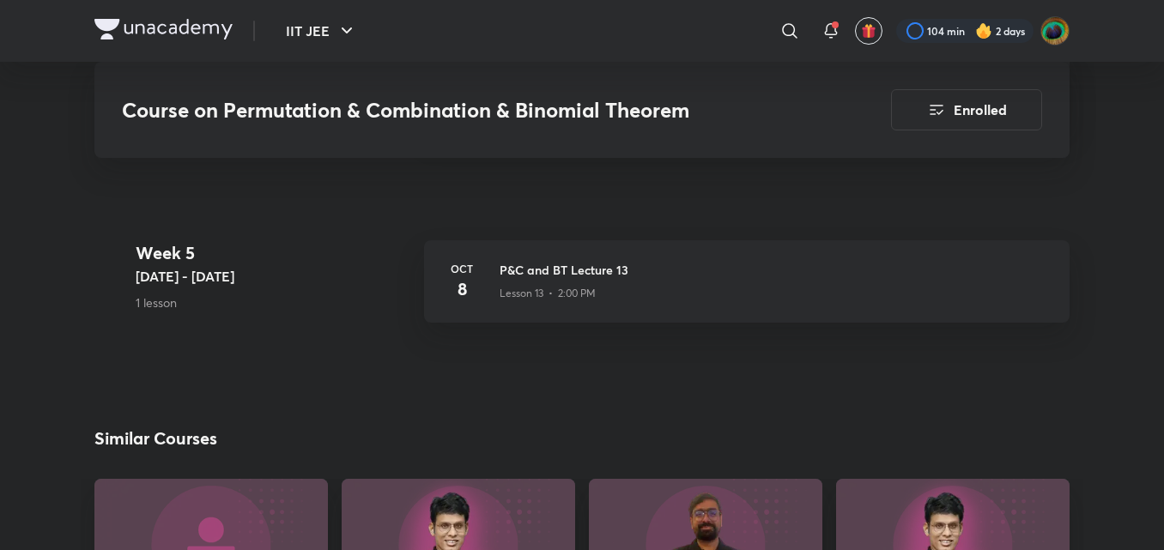 The height and width of the screenshot is (550, 1164). I want to click on h4: Week 5, so click(273, 253).